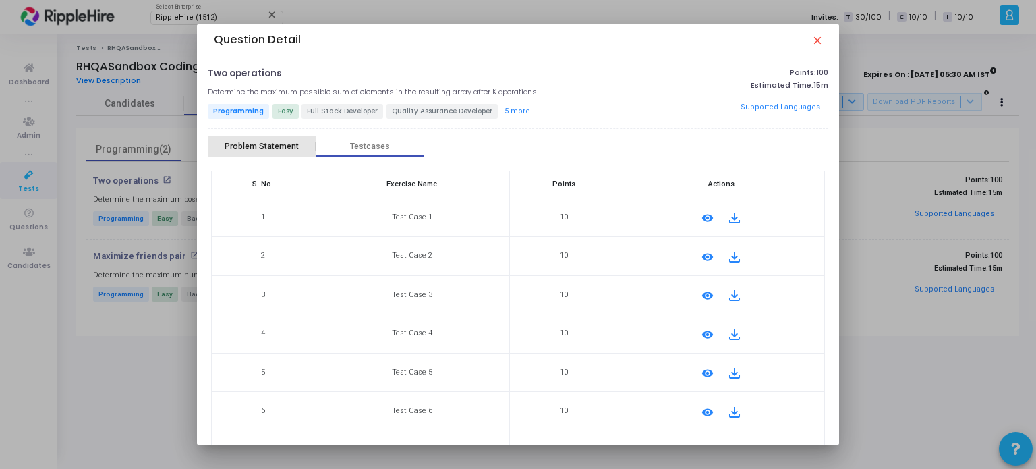  Describe the element at coordinates (412, 295) in the screenshot. I see `td: Test Case 3` at that location.